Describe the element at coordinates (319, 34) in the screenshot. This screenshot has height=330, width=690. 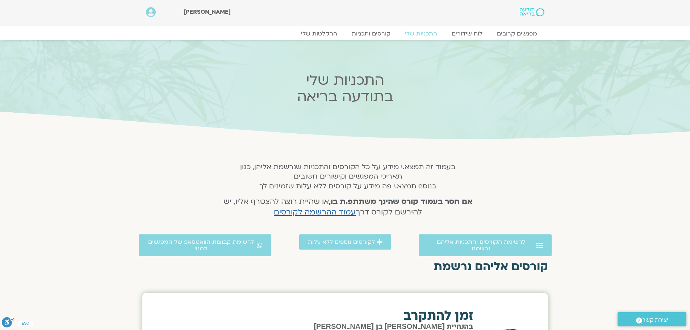
I see `a: ההקלטות שלי` at that location.